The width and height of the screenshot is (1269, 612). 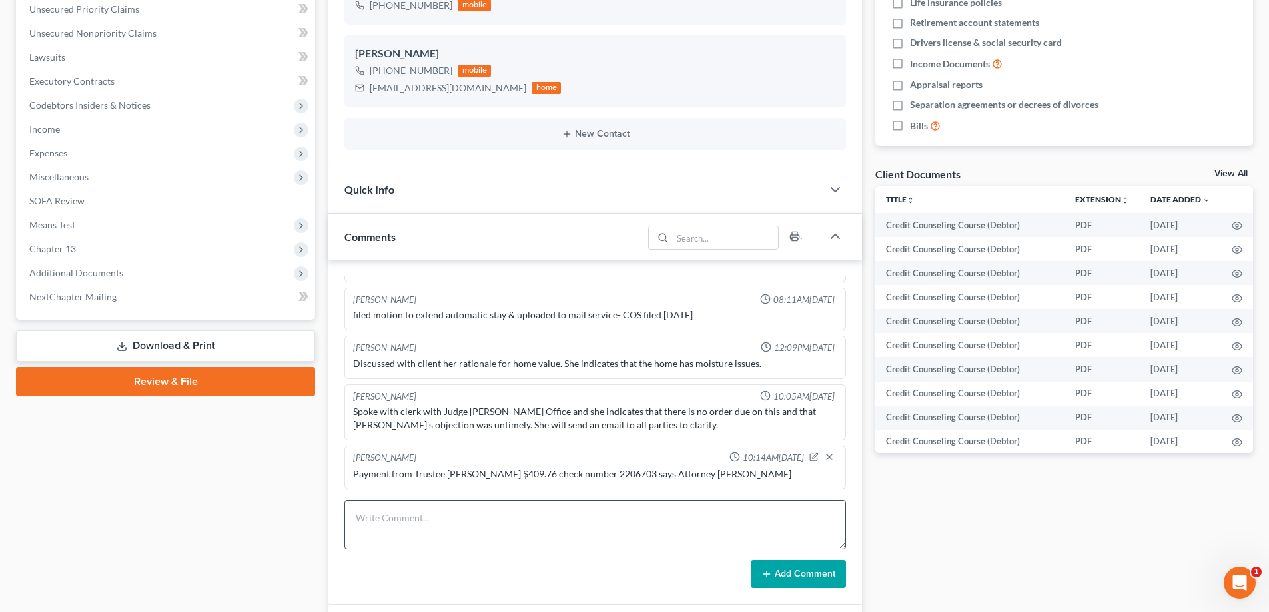 What do you see at coordinates (370, 236) in the screenshot?
I see `span: Comments` at bounding box center [370, 236].